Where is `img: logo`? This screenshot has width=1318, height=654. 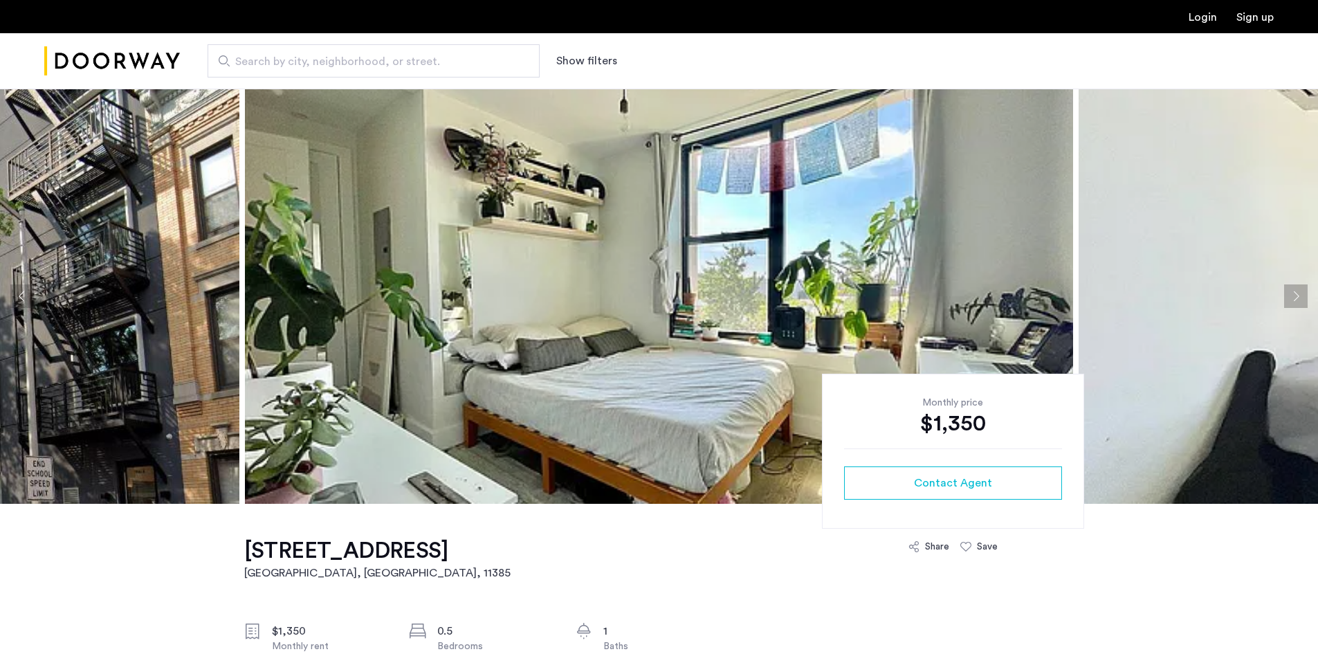
img: logo is located at coordinates (112, 61).